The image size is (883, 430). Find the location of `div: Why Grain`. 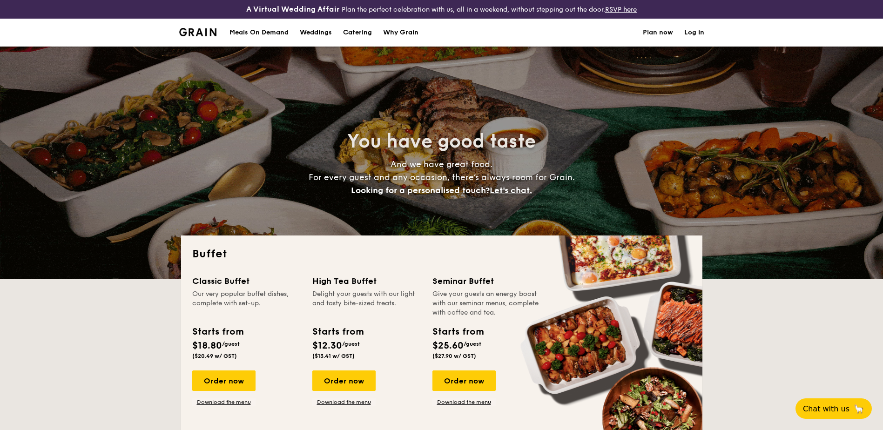

div: Why Grain is located at coordinates (401, 33).